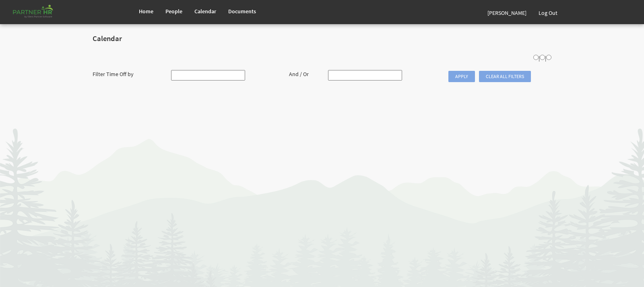 Image resolution: width=644 pixels, height=287 pixels. Describe the element at coordinates (126, 74) in the screenshot. I see `div: Filter Time Off by` at that location.